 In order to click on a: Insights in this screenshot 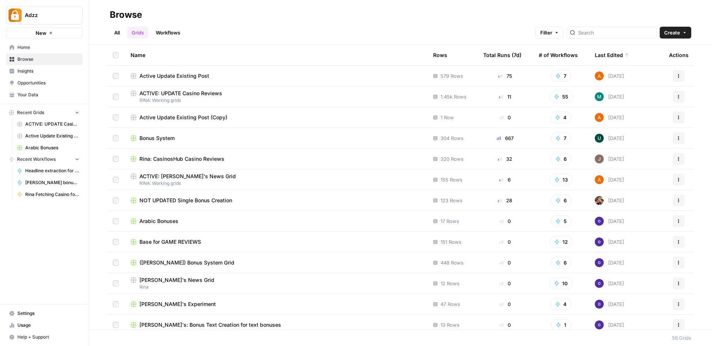, I will do `click(44, 71)`.